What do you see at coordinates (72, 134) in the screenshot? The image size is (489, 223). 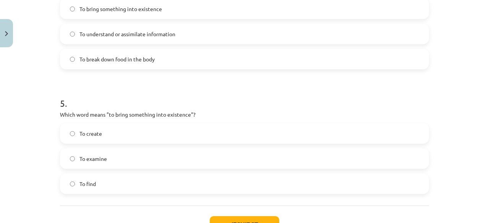 I see `input: To create` at bounding box center [72, 134].